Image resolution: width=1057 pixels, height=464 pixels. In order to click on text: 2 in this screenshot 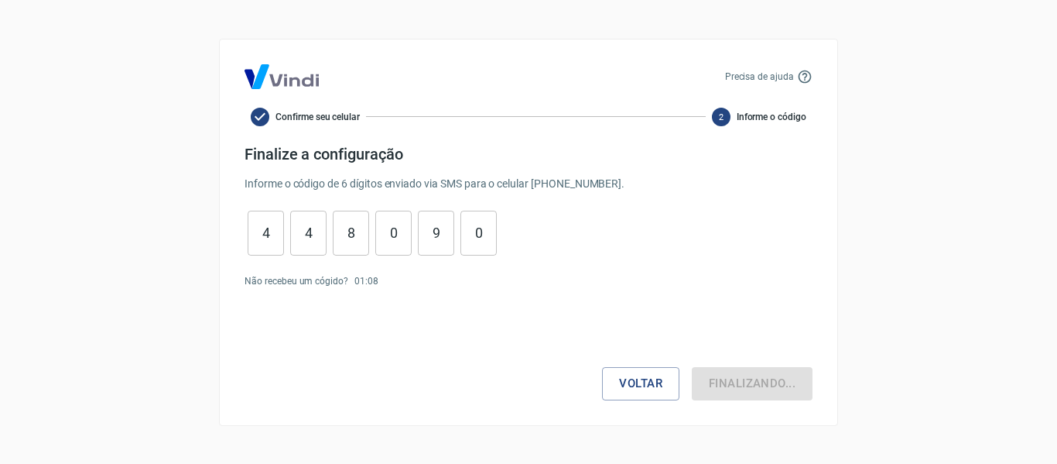, I will do `click(721, 116)`.